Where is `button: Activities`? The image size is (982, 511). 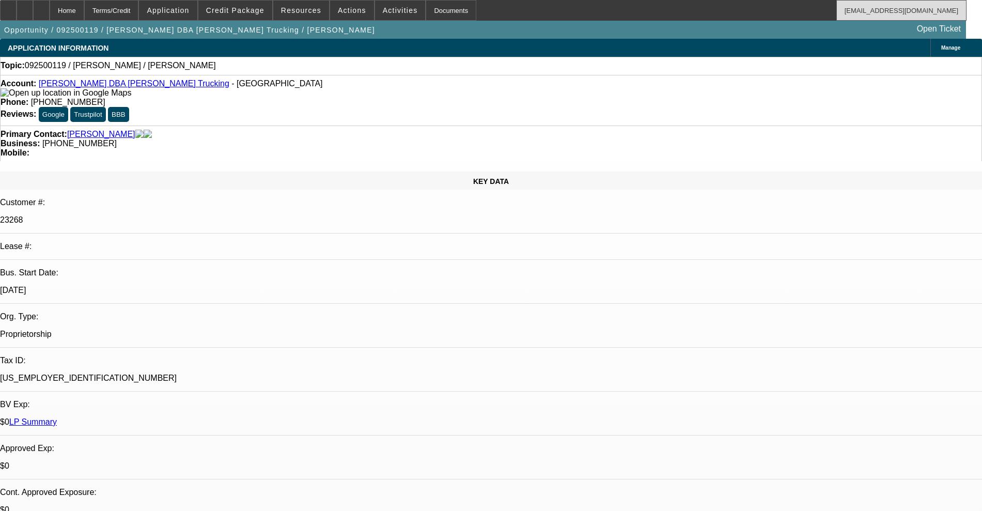 button: Activities is located at coordinates (400, 10).